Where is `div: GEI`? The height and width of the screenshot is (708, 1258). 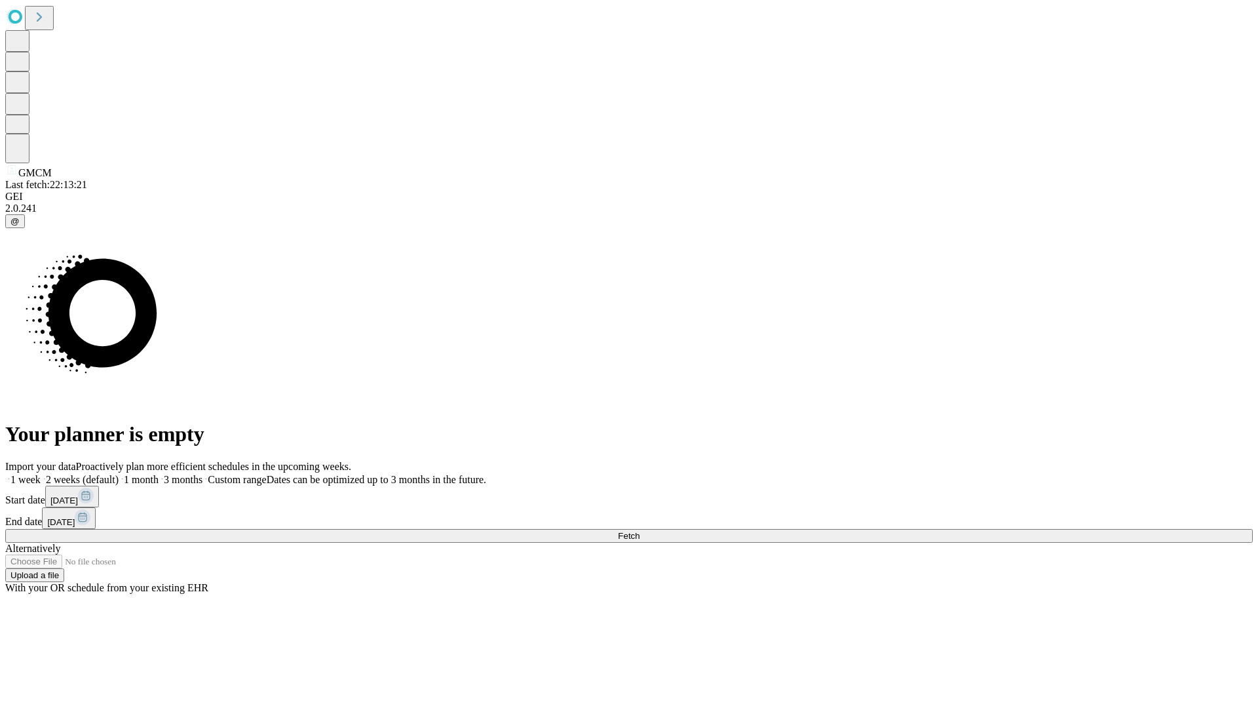
div: GEI is located at coordinates (629, 197).